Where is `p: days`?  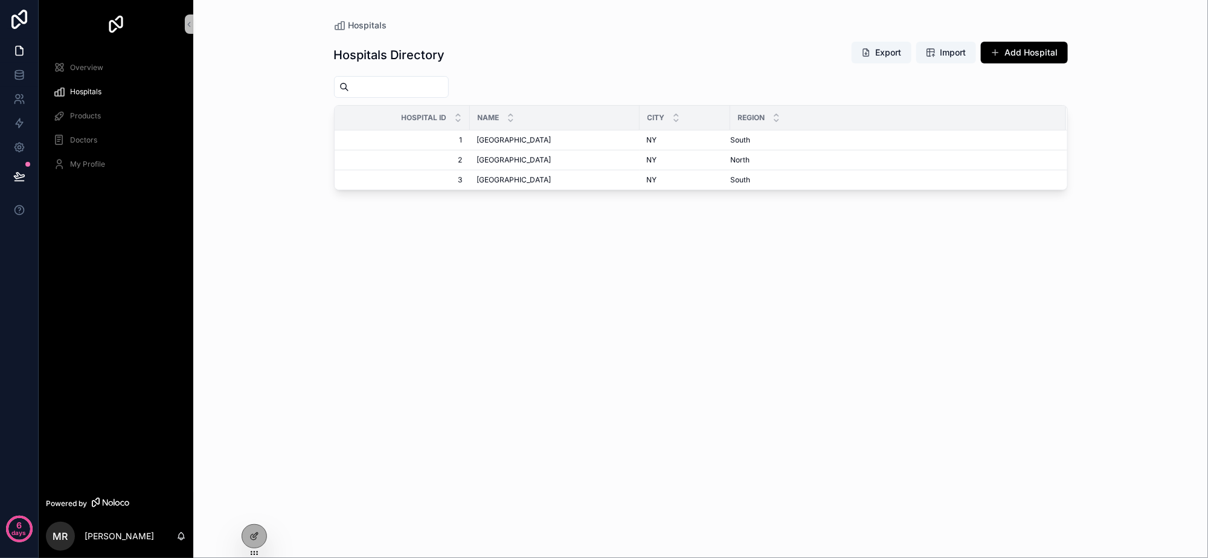
p: days is located at coordinates (19, 533).